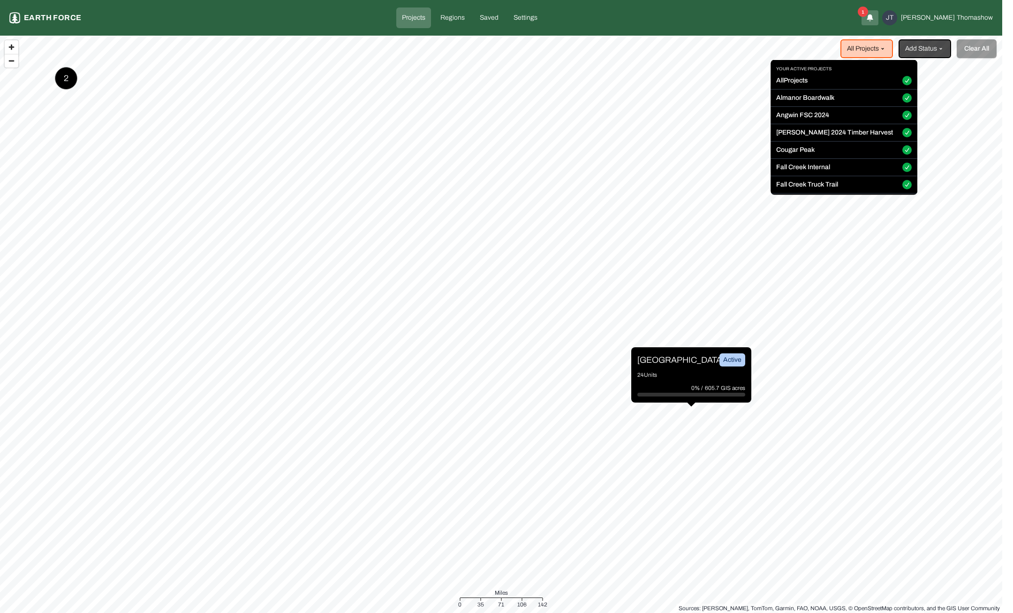  I want to click on p: Your active projects, so click(844, 71).